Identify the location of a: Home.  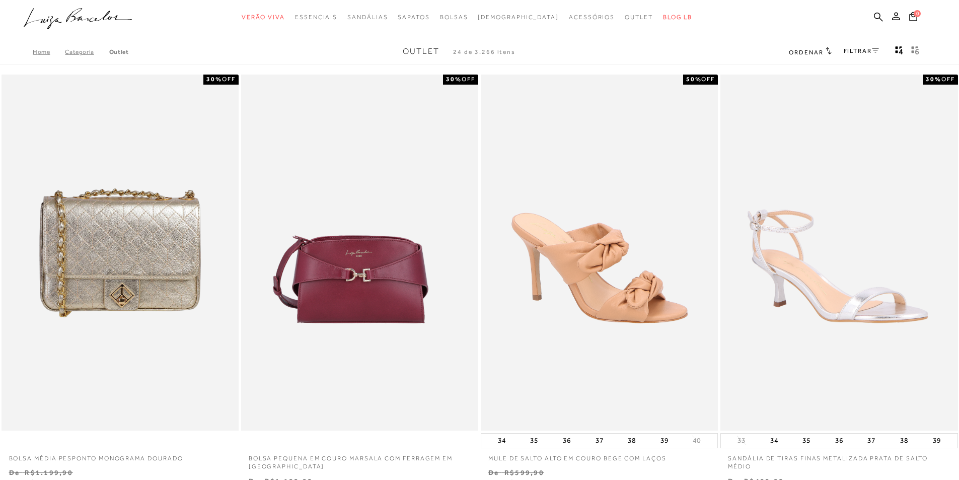
(49, 52).